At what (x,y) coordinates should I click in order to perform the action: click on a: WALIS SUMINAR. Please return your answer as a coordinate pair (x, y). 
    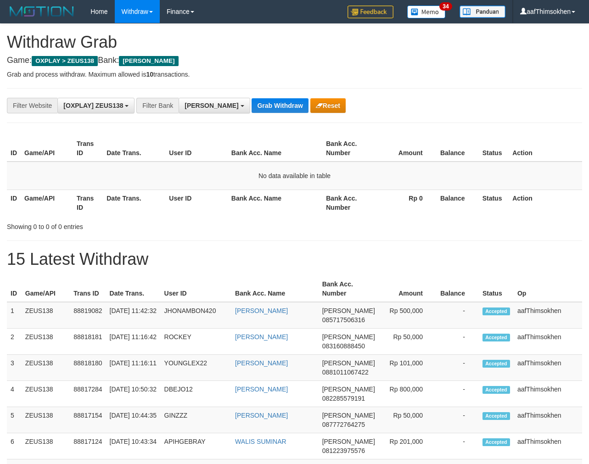
    Looking at the image, I should click on (261, 441).